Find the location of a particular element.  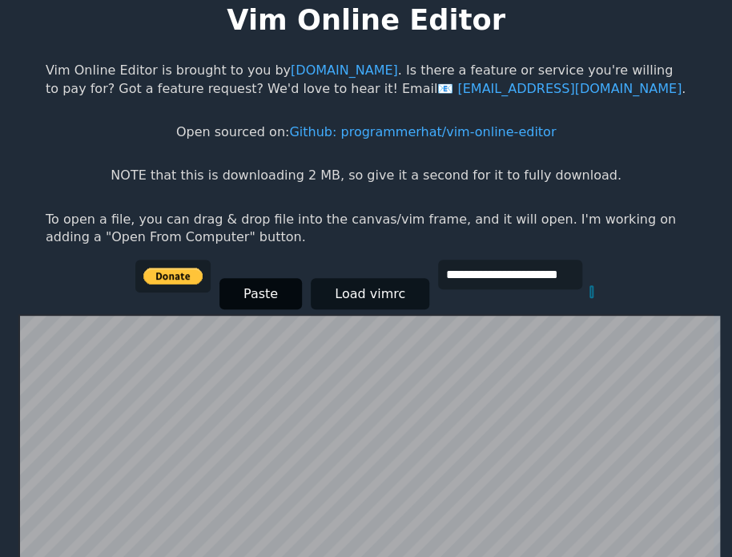

a: Github: programmerhat/vim-online-editor is located at coordinates (422, 131).